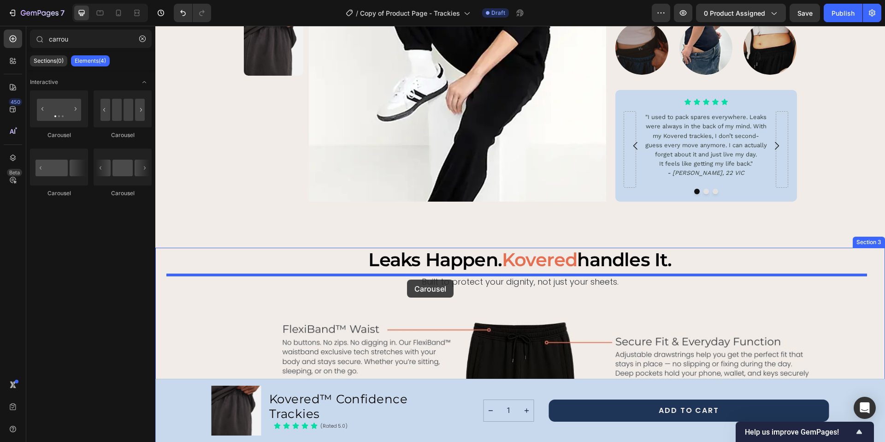 This screenshot has height=442, width=885. Describe the element at coordinates (44, 82) in the screenshot. I see `span: Interactive` at that location.